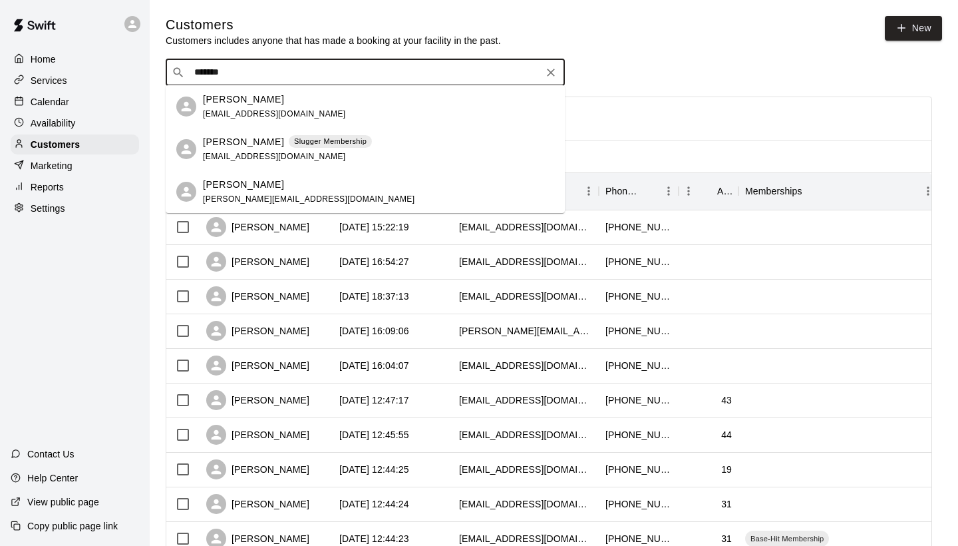 This screenshot has height=546, width=958. What do you see at coordinates (639, 262) in the screenshot?
I see `div: +16017016041` at bounding box center [639, 262].